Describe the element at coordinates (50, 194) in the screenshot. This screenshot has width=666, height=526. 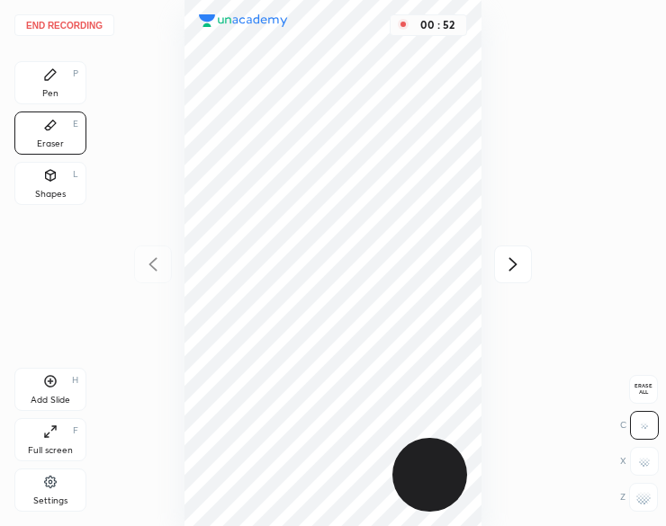
I see `div: Shapes` at that location.